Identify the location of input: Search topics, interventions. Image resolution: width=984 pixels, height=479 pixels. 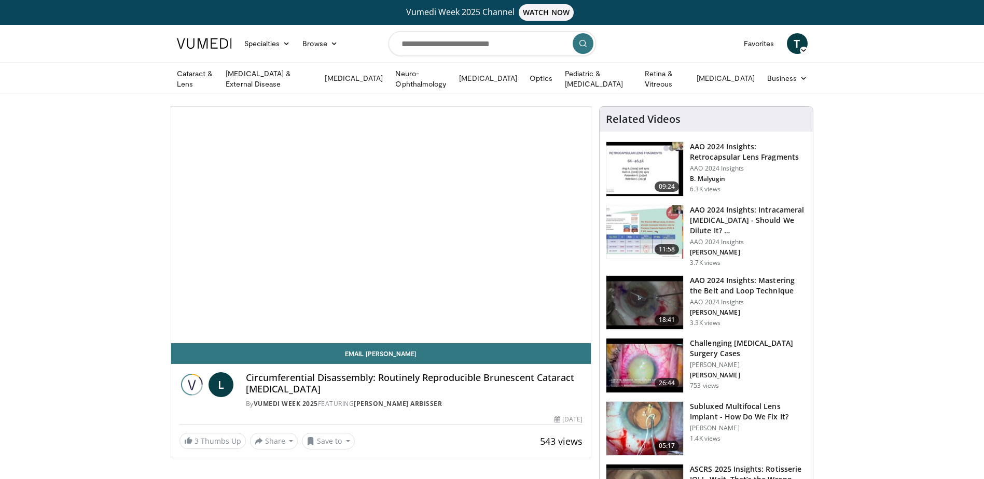
(492, 44).